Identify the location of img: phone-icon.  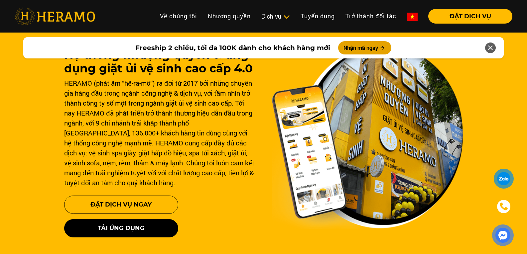
(504, 207).